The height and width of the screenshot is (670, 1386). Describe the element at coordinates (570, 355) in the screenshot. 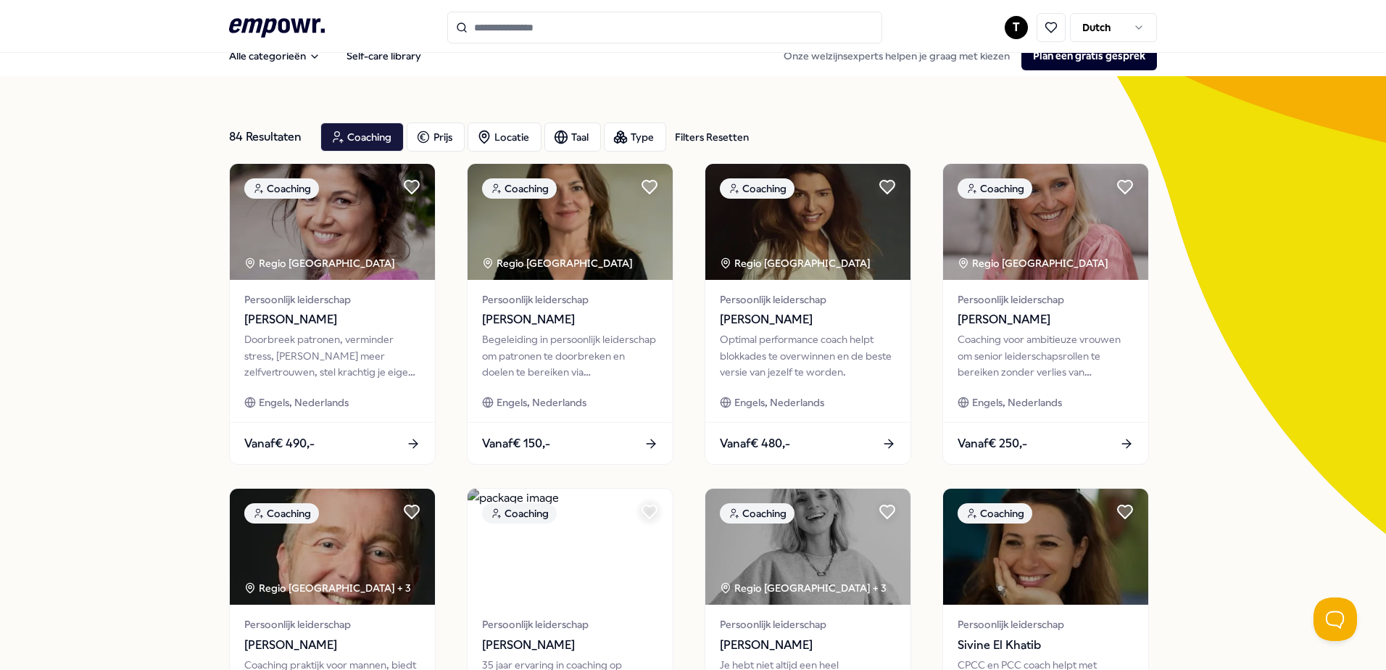

I see `div: Begeleiding in persoonlijk leiderschap om patronen te doorbreken en doelen te bereiken via bewust...` at that location.